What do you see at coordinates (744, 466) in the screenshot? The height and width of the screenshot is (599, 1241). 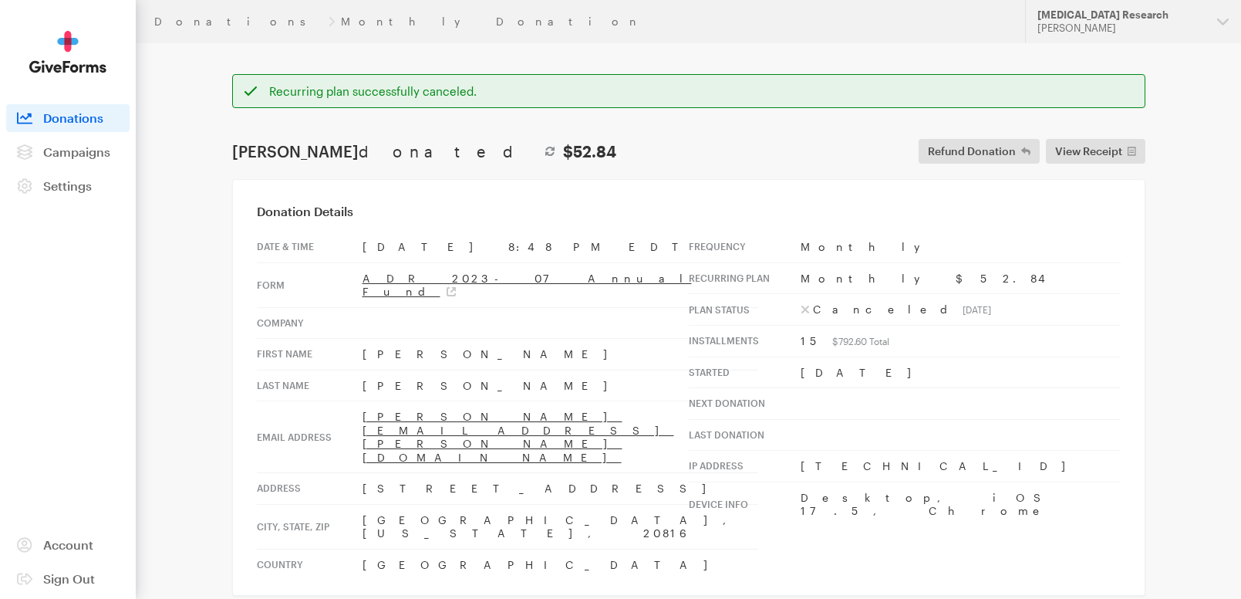 I see `th: IP address` at bounding box center [744, 466].